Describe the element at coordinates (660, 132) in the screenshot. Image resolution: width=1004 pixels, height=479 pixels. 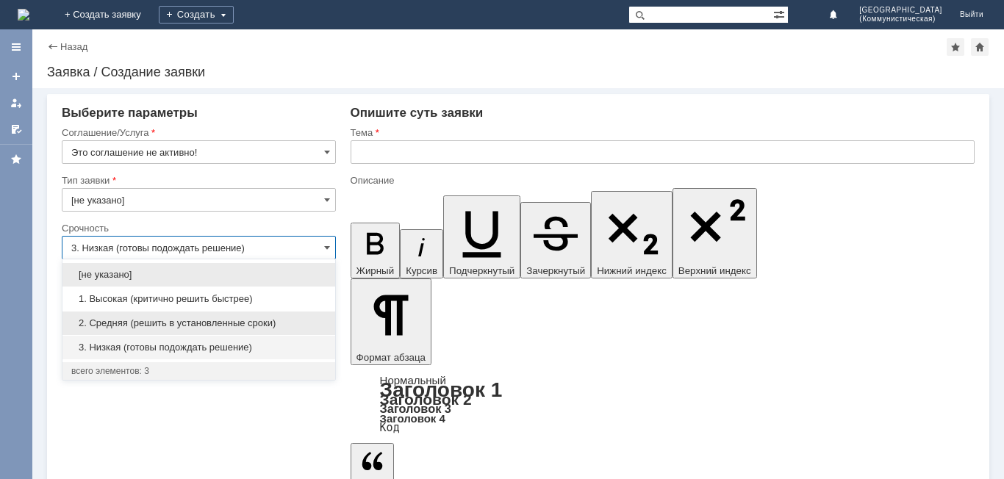
I see `div: Тема` at that location.